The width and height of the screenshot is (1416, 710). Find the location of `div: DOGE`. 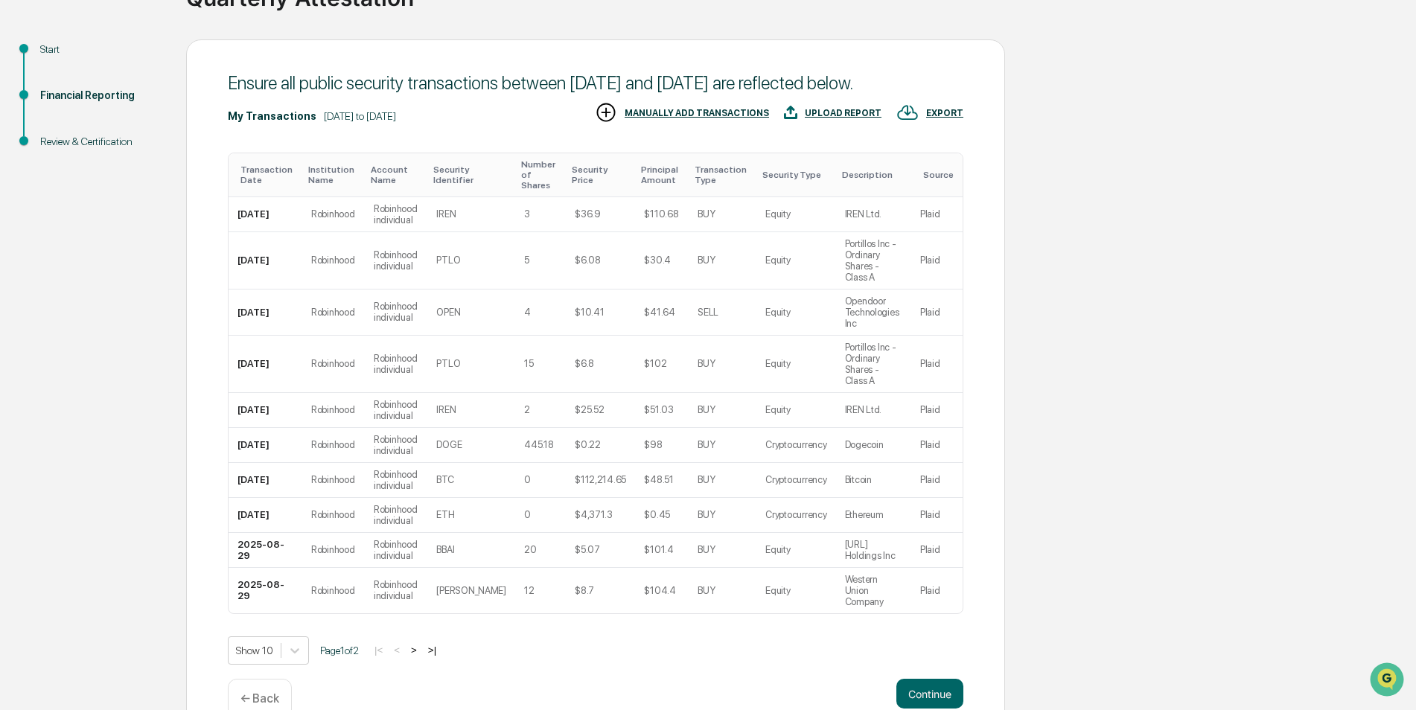

div: DOGE is located at coordinates (449, 444).